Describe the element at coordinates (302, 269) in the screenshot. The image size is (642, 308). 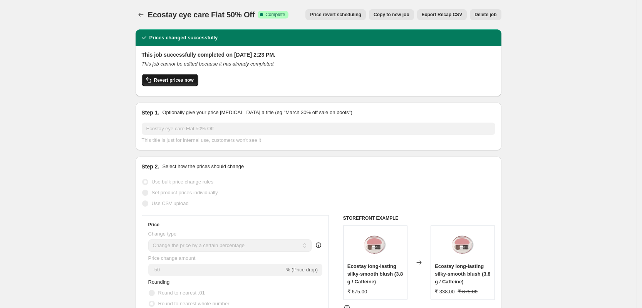
I see `span: % (Price drop)` at that location.